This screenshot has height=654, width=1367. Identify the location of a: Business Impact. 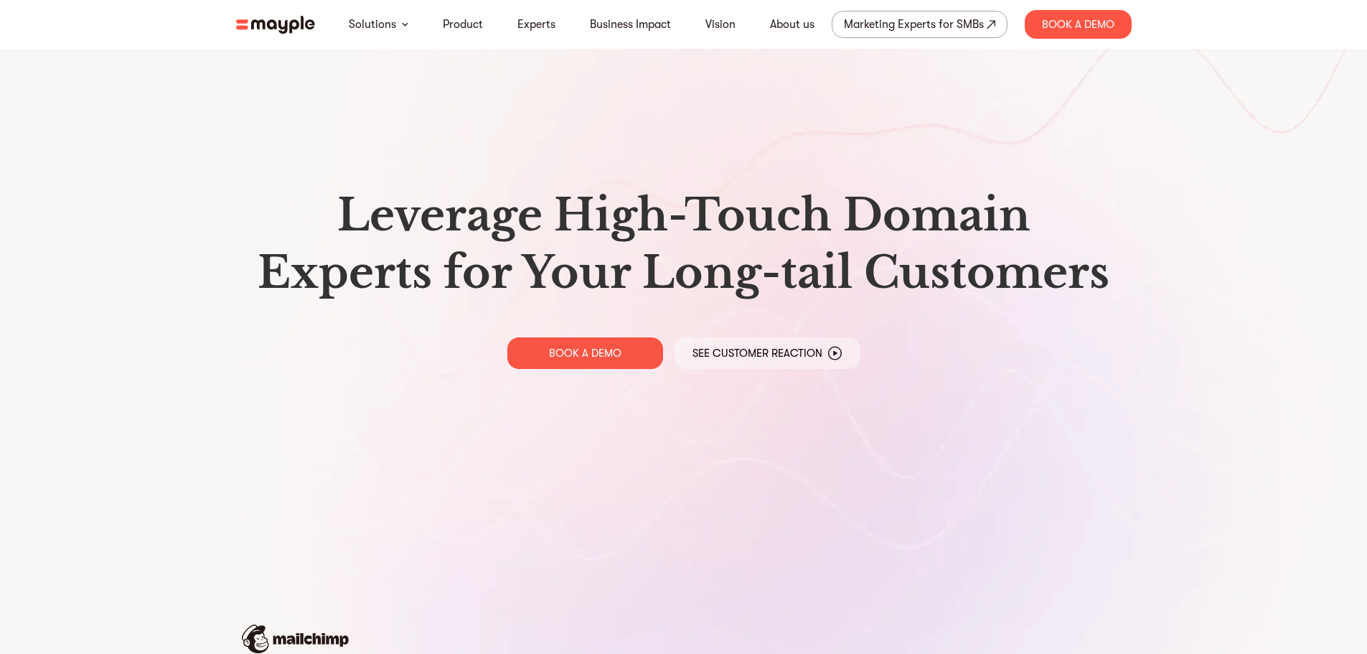
(630, 24).